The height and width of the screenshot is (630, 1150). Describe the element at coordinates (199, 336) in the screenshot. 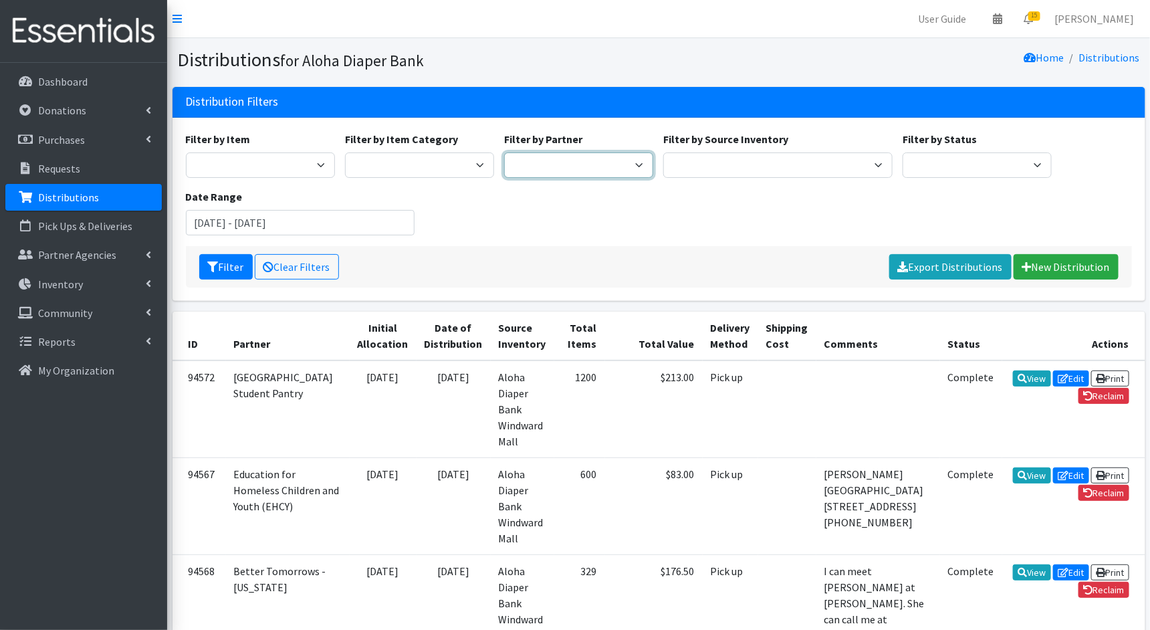

I see `th: ID` at that location.